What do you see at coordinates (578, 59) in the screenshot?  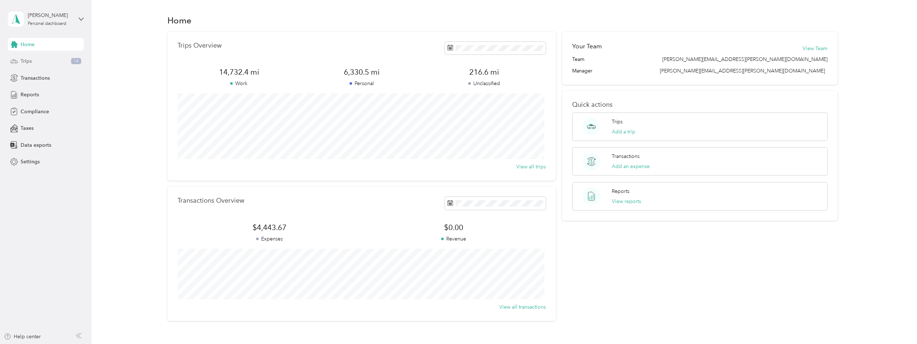 I see `span: Team` at bounding box center [578, 59].